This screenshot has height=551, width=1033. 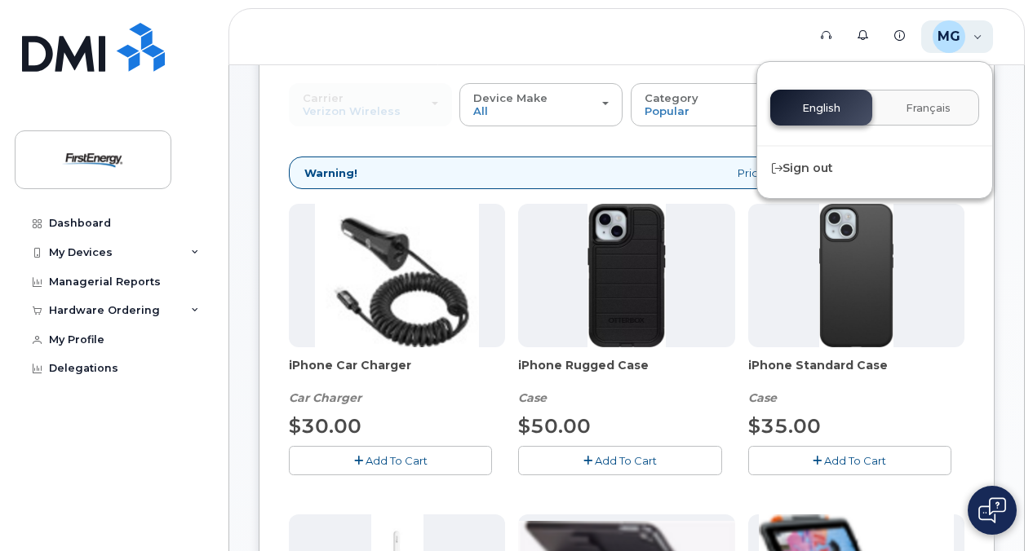 I want to click on img: iphonesecg.jpg, so click(x=396, y=276).